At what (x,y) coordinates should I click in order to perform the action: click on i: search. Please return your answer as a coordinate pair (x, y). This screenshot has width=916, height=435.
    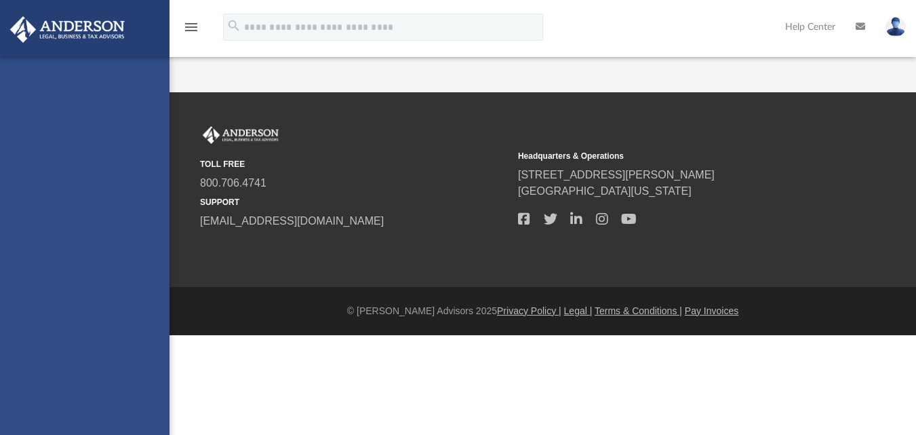
    Looking at the image, I should click on (234, 26).